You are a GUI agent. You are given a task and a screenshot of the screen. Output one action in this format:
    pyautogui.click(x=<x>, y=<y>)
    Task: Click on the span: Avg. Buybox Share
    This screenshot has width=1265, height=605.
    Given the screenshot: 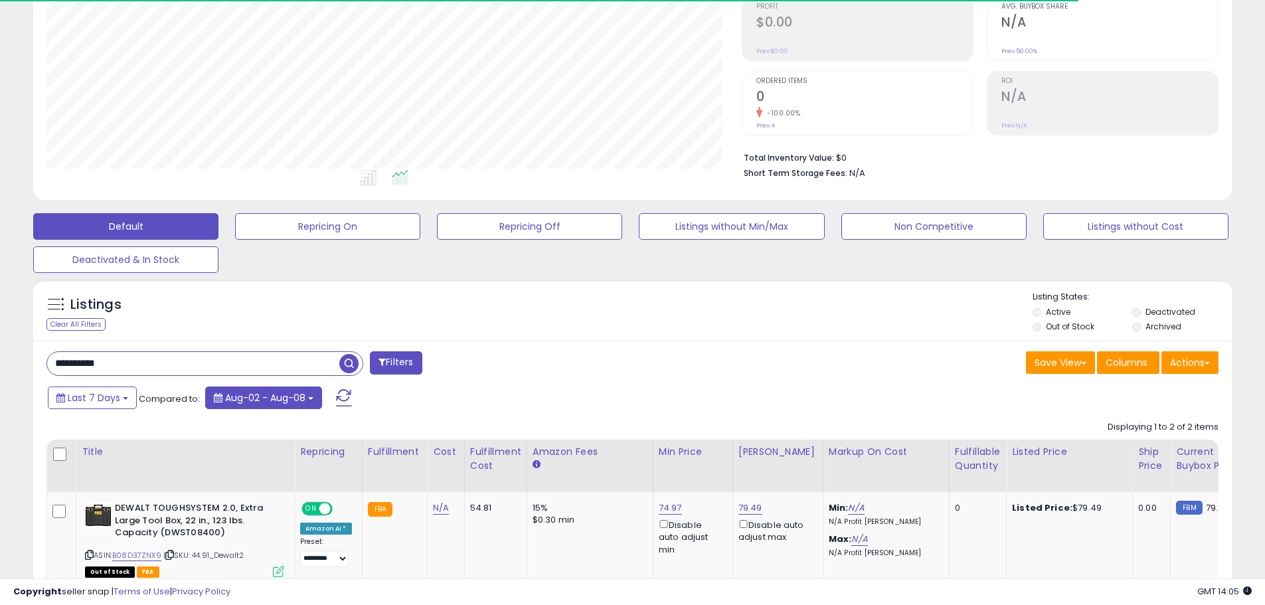 What is the action you would take?
    pyautogui.click(x=1110, y=7)
    